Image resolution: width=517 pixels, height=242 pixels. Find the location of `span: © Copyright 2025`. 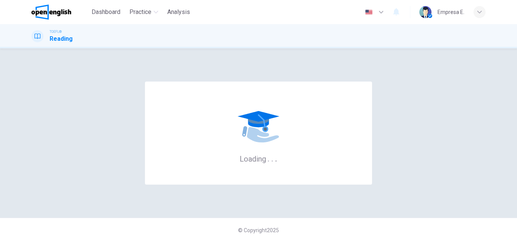

span: © Copyright 2025 is located at coordinates (258, 231).